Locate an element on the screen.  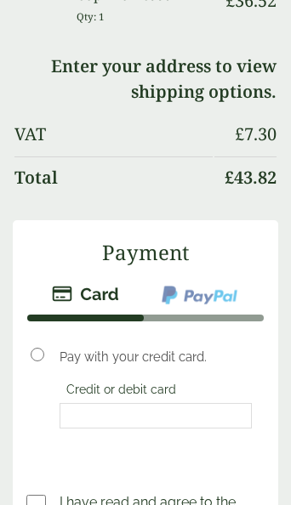
small: Qty: 1 is located at coordinates (90, 16).